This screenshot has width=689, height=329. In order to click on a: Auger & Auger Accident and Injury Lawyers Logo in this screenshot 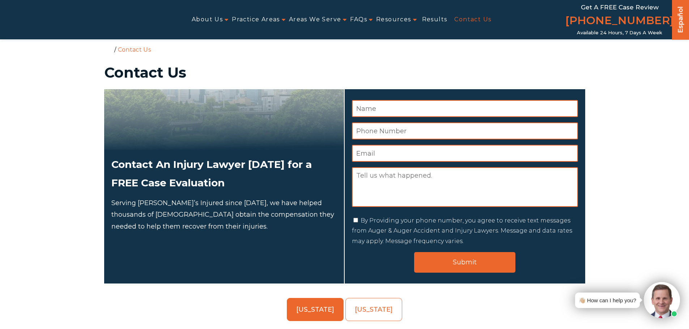, I will do `click(61, 20)`.